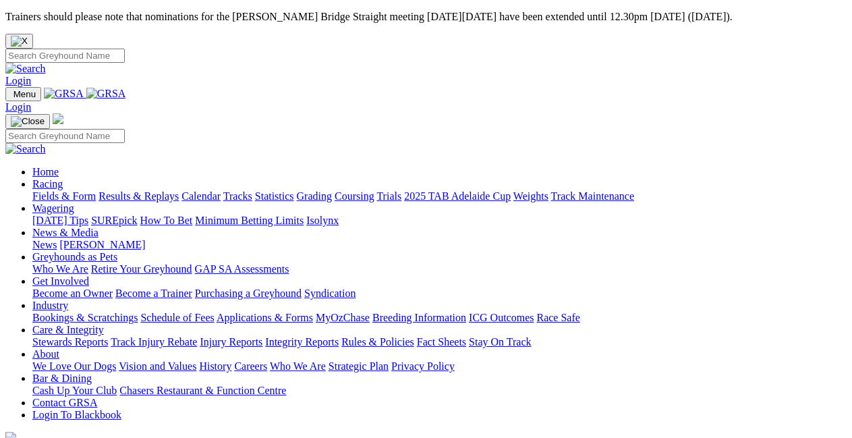 This screenshot has width=852, height=438. I want to click on div: About, so click(439, 366).